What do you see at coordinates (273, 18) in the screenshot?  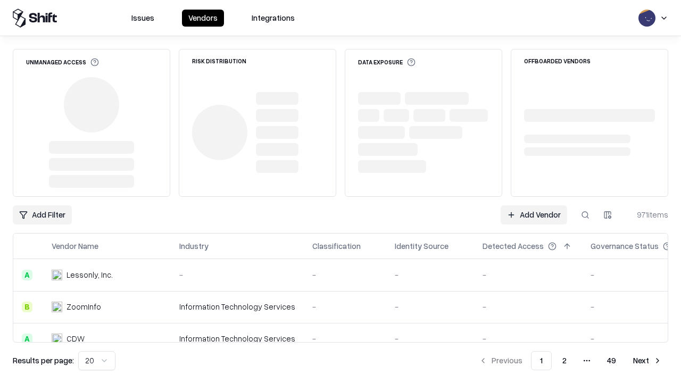 I see `button: Integrations` at bounding box center [273, 18].